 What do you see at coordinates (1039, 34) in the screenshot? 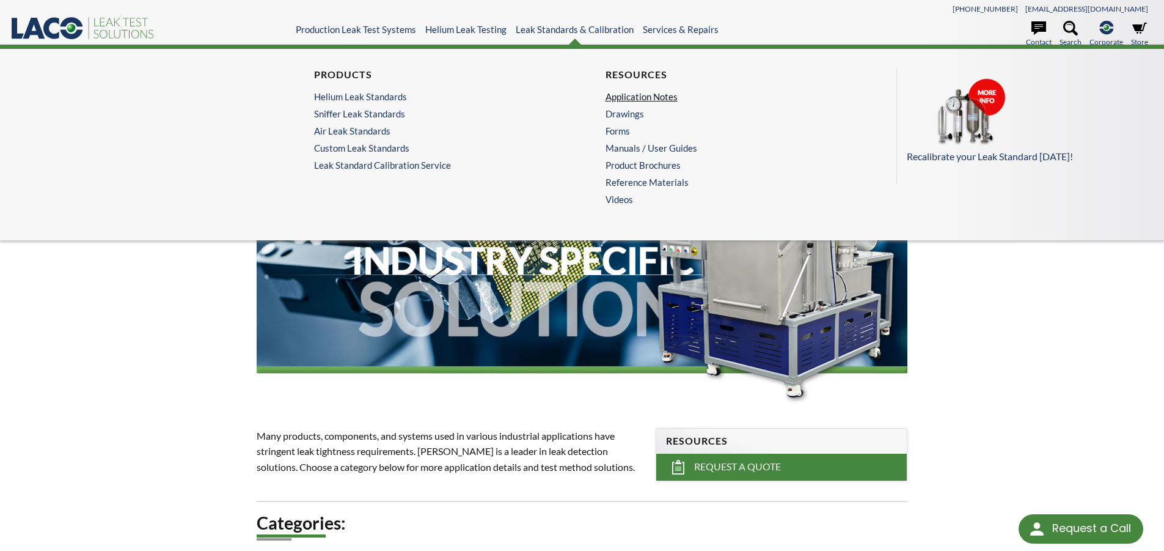
I see `a: Contact` at bounding box center [1039, 34].